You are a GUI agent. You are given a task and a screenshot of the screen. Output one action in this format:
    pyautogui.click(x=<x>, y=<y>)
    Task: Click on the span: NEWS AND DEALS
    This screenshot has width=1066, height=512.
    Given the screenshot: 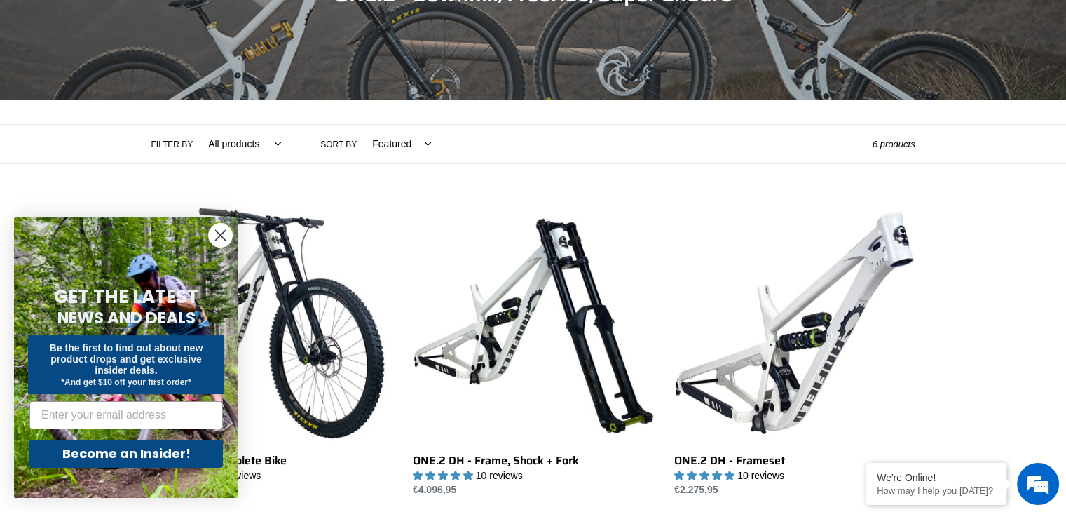 What is the action you would take?
    pyautogui.click(x=126, y=318)
    